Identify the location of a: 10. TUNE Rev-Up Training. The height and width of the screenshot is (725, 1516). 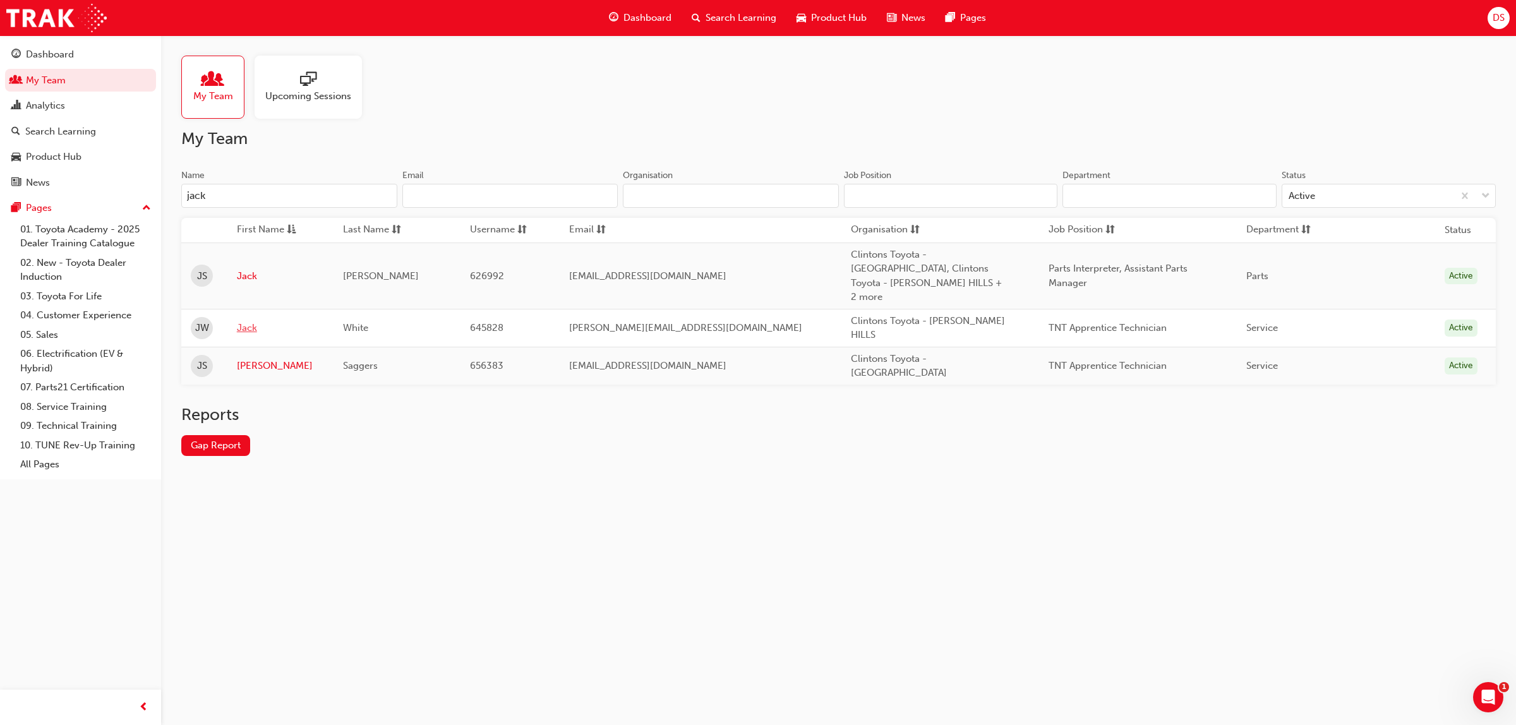
(85, 445).